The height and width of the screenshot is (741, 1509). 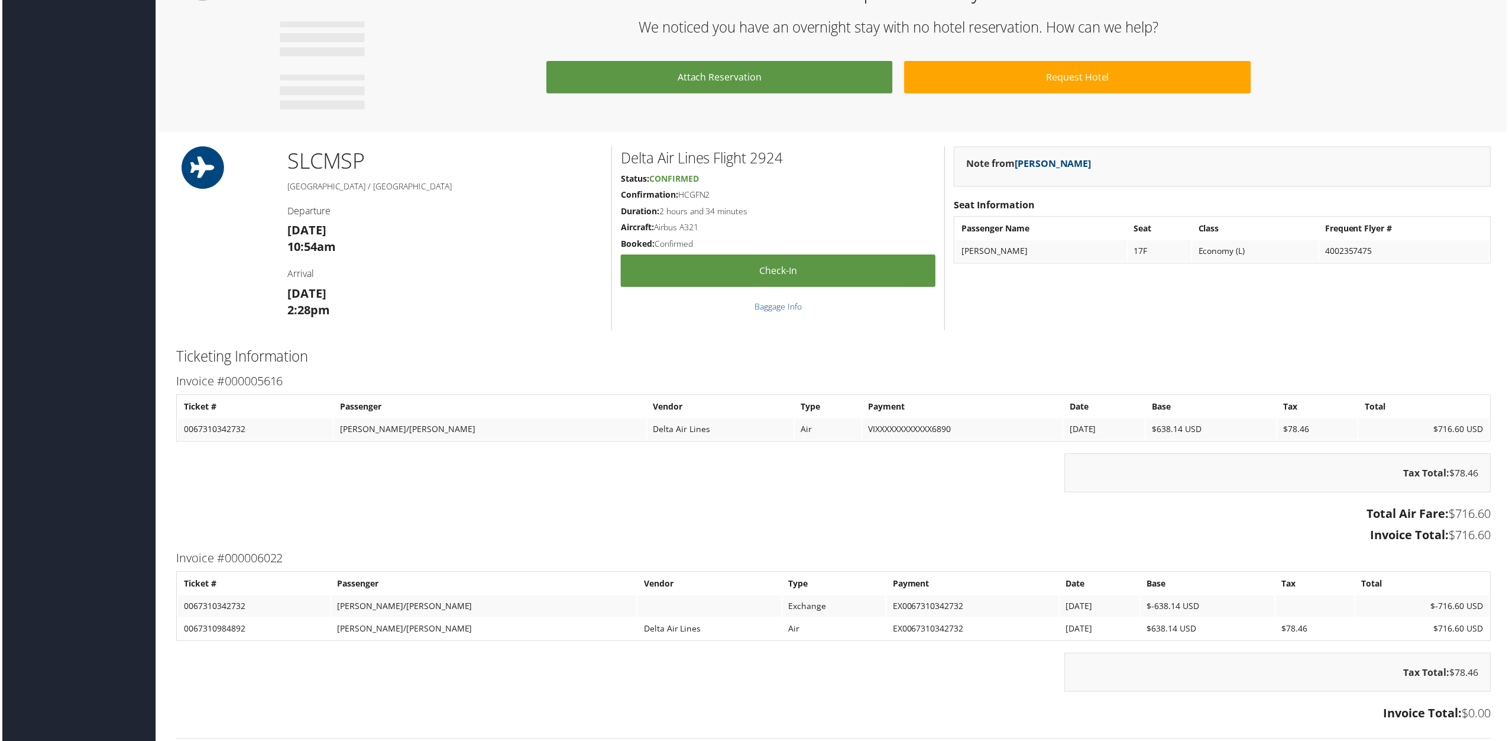 I want to click on strong: Duration:, so click(x=639, y=211).